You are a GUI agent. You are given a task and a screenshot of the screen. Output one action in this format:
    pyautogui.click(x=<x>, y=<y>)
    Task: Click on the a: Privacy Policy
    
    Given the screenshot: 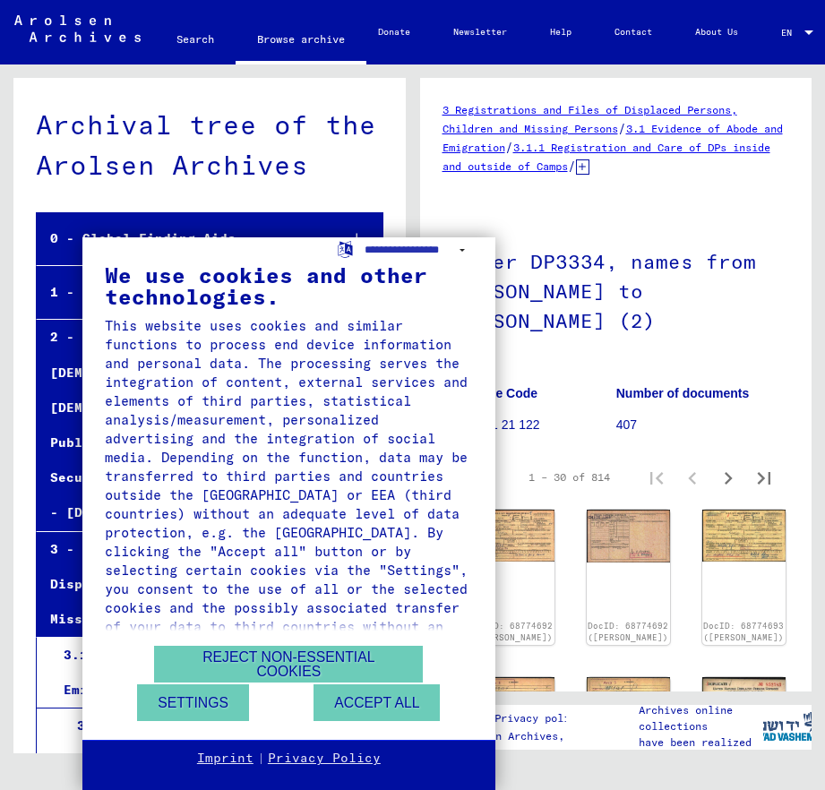 What is the action you would take?
    pyautogui.click(x=324, y=759)
    